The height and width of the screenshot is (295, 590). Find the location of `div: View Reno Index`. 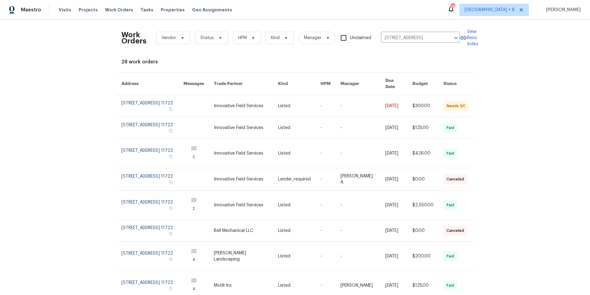

div: View Reno Index is located at coordinates (469, 38).